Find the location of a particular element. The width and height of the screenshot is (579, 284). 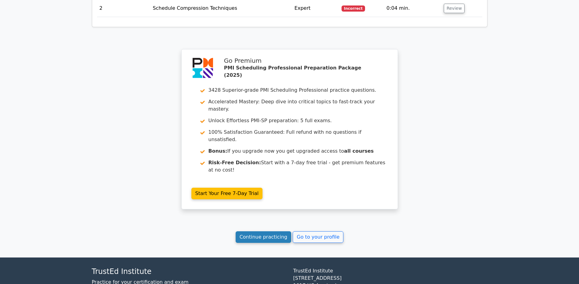

a: Go to your profile is located at coordinates (318, 237).